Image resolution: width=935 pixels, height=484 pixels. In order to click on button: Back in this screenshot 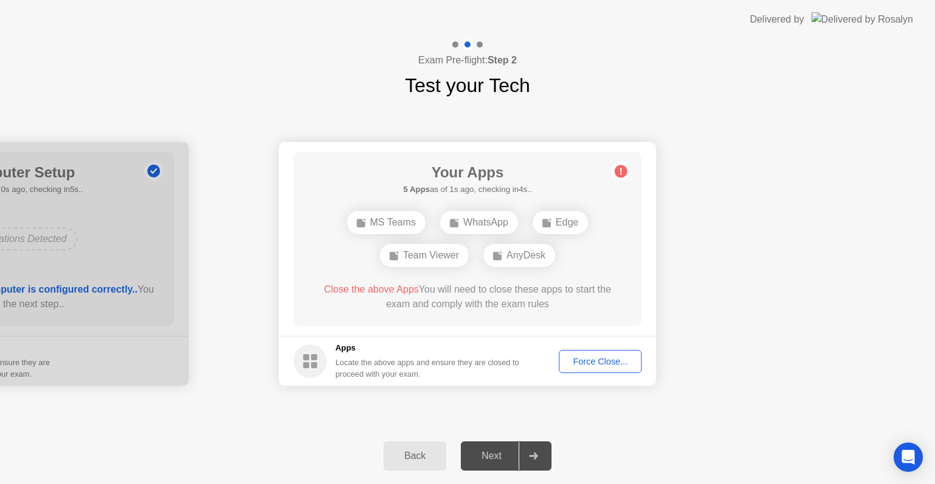, I will do `click(415, 456)`.